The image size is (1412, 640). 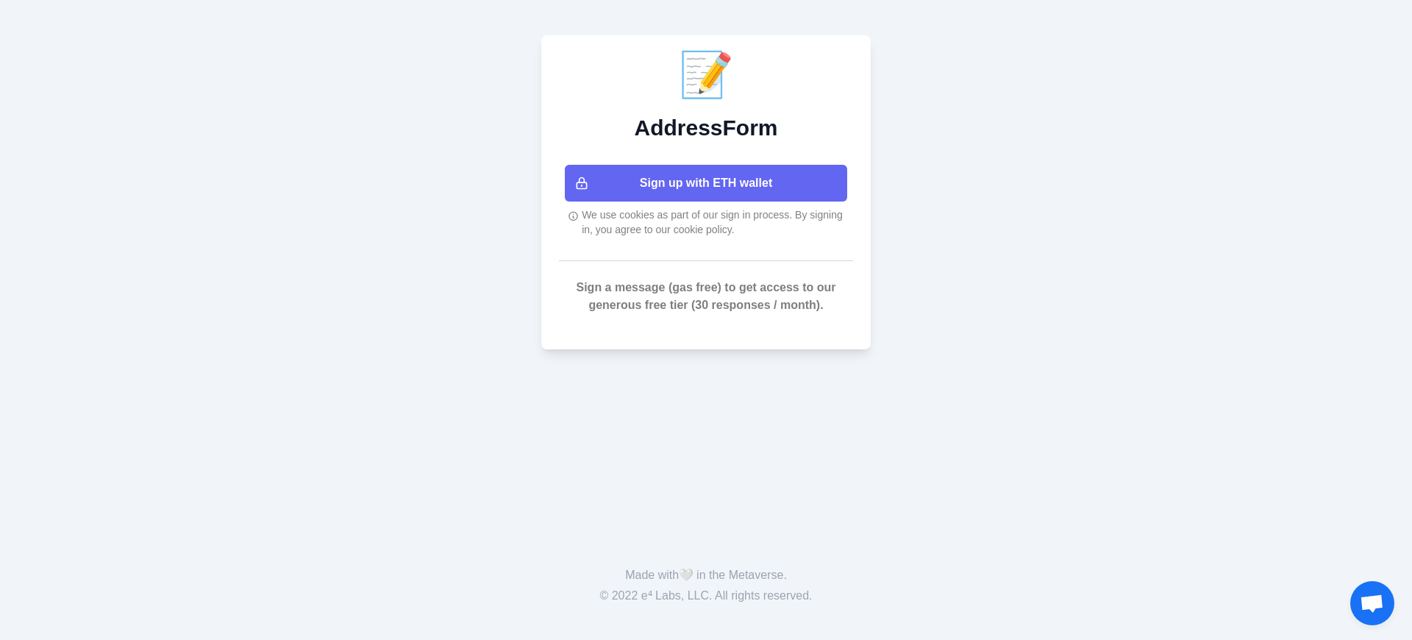 I want to click on a: Open chat, so click(x=1372, y=603).